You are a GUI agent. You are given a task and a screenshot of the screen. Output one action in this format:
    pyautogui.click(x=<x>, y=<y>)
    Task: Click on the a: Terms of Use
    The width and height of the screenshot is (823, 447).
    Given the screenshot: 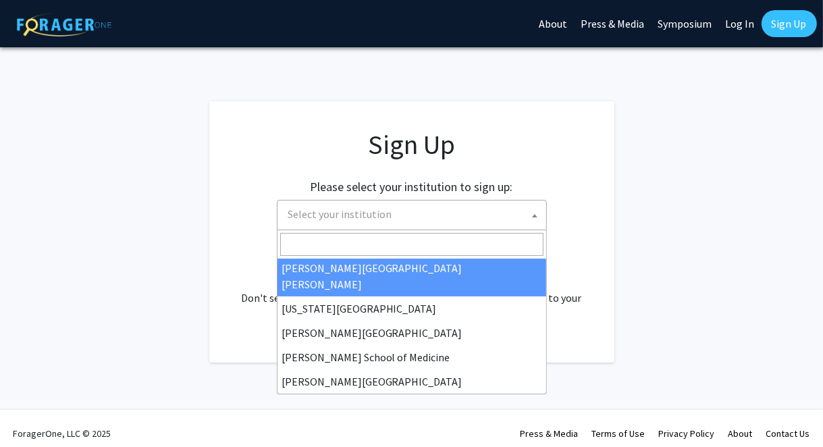 What is the action you would take?
    pyautogui.click(x=619, y=433)
    